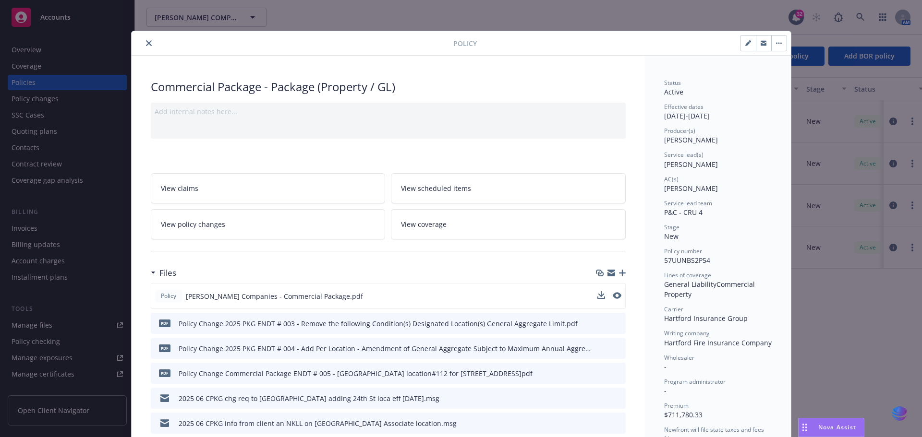  Describe the element at coordinates (268, 188) in the screenshot. I see `a: View claims` at that location.